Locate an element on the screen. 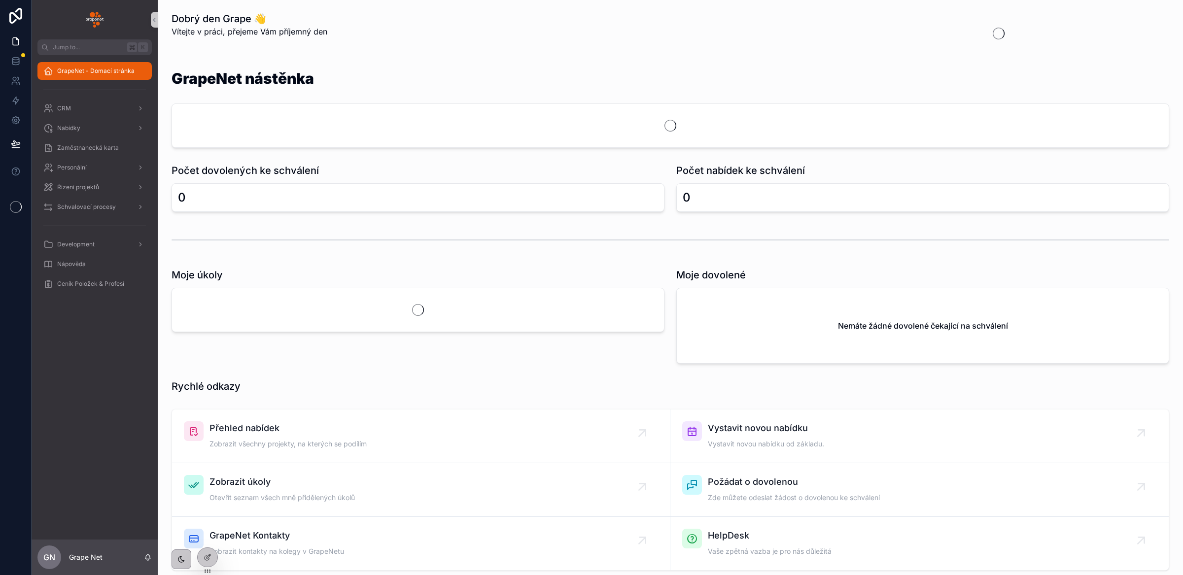 This screenshot has width=1183, height=575. span: Zde můžete odeslat žádost o dovolenou ke schválení is located at coordinates (794, 498).